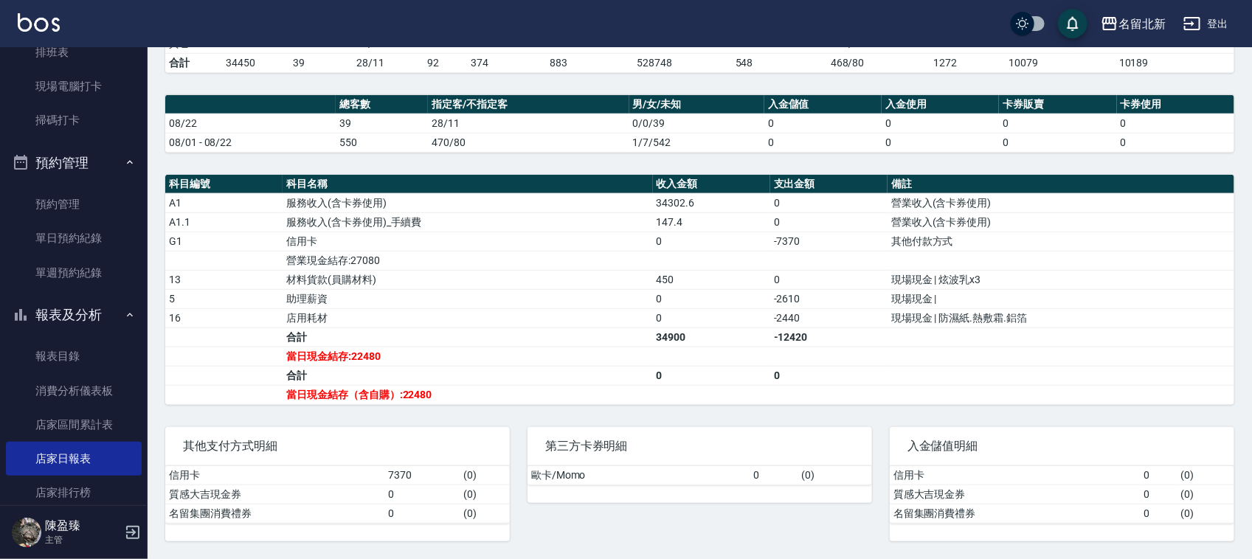  Describe the element at coordinates (467, 203) in the screenshot. I see `td: 服務收入(含卡券使用)` at that location.